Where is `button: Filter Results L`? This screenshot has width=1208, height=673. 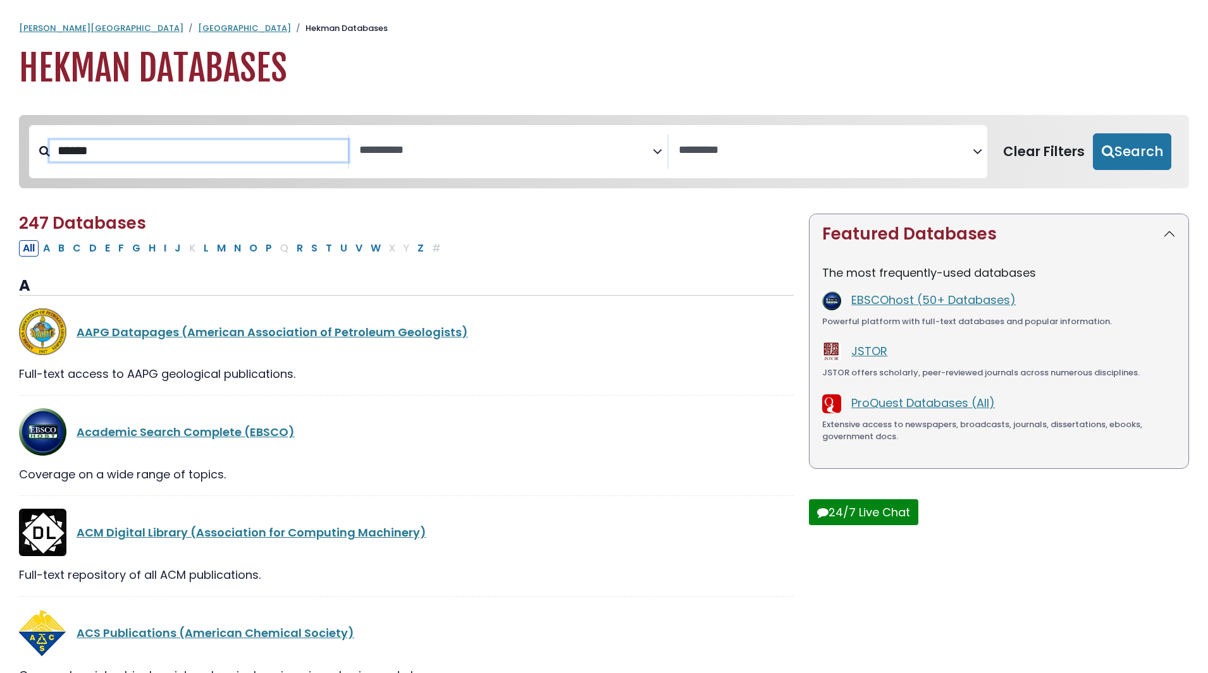
button: Filter Results L is located at coordinates (206, 249).